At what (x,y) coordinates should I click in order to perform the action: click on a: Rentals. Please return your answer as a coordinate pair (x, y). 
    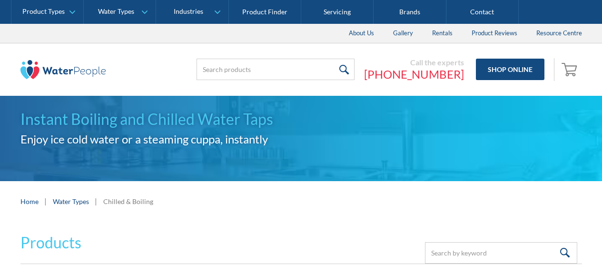
    Looking at the image, I should click on (442, 33).